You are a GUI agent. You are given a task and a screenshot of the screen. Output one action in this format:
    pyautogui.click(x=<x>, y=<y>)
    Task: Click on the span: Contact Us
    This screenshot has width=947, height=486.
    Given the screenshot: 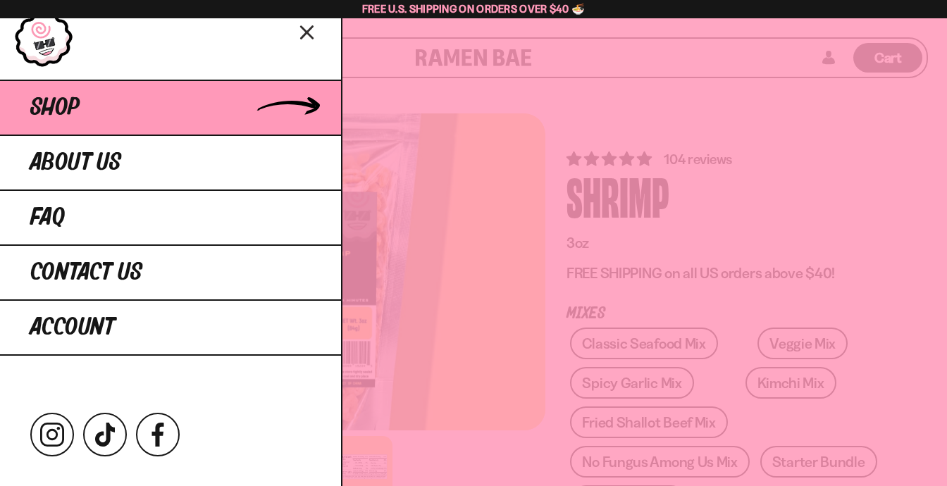 What is the action you would take?
    pyautogui.click(x=86, y=273)
    